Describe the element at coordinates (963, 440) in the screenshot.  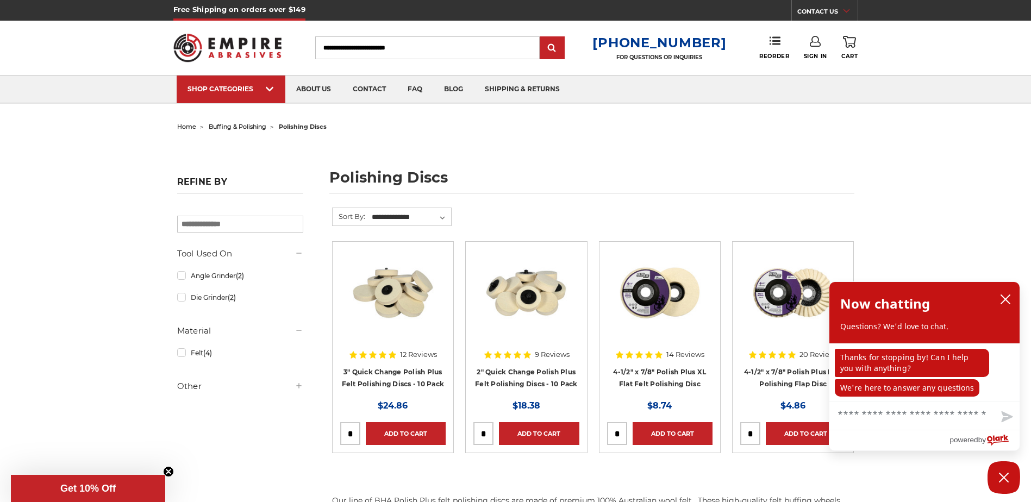
I see `span: powered` at that location.